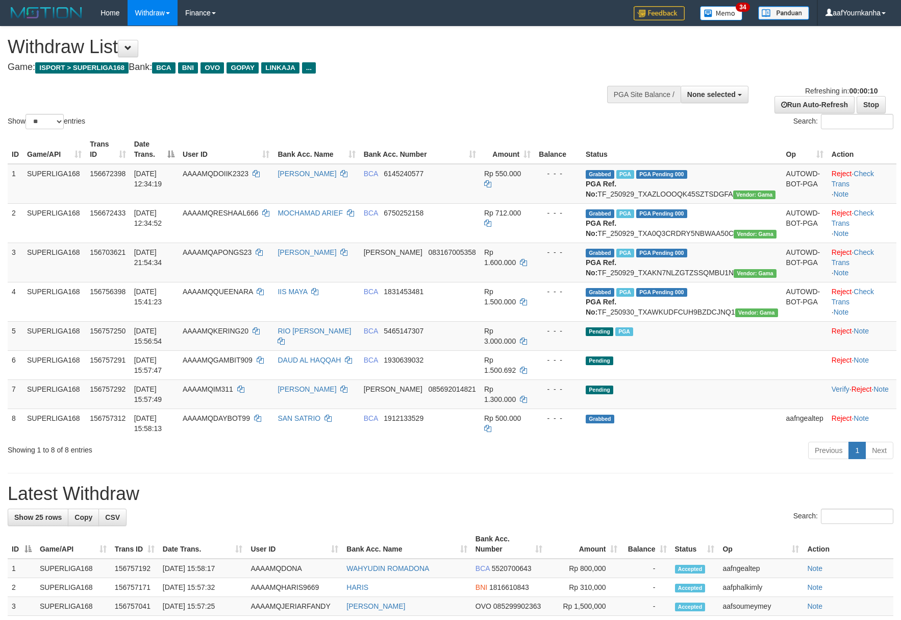  Describe the element at coordinates (38, 517) in the screenshot. I see `span: Show 25 rows` at that location.